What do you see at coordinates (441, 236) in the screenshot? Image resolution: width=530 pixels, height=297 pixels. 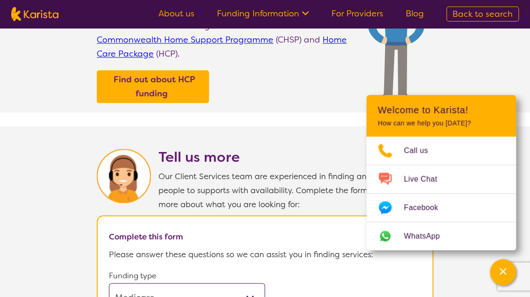 I see `a: Web link opens in a new tab.` at bounding box center [441, 236].